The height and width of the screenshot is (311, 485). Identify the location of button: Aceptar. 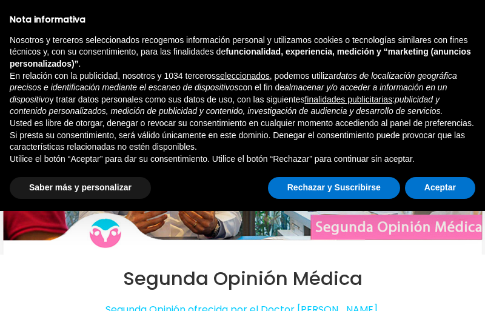
(440, 188).